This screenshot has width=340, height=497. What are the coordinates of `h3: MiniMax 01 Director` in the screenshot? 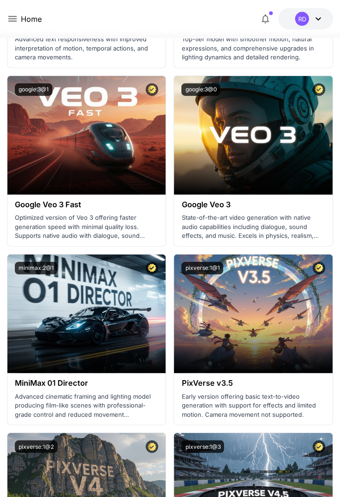 It's located at (87, 383).